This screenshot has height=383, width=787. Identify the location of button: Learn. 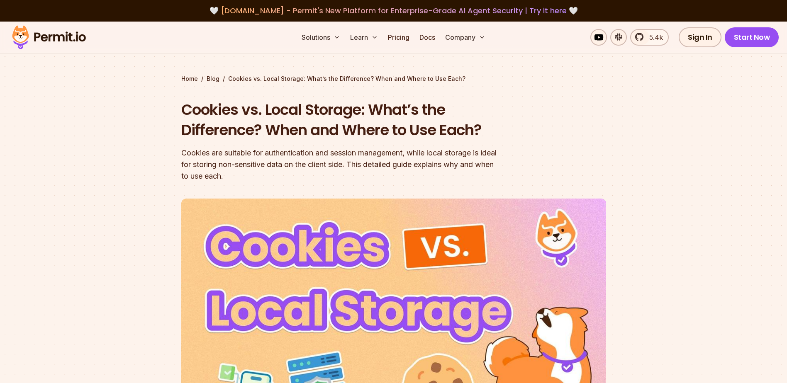
(364, 37).